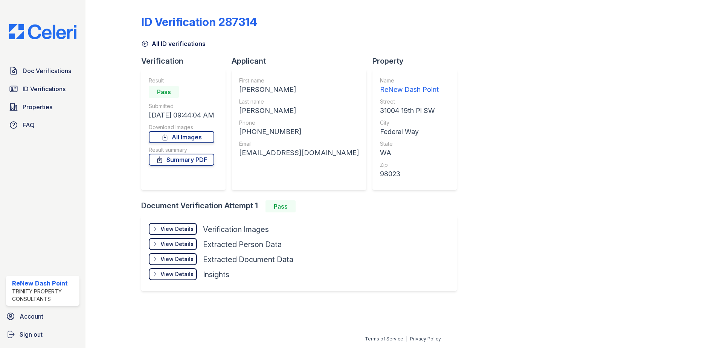 Image resolution: width=720 pixels, height=348 pixels. Describe the element at coordinates (173, 44) in the screenshot. I see `a: All ID verifications` at that location.